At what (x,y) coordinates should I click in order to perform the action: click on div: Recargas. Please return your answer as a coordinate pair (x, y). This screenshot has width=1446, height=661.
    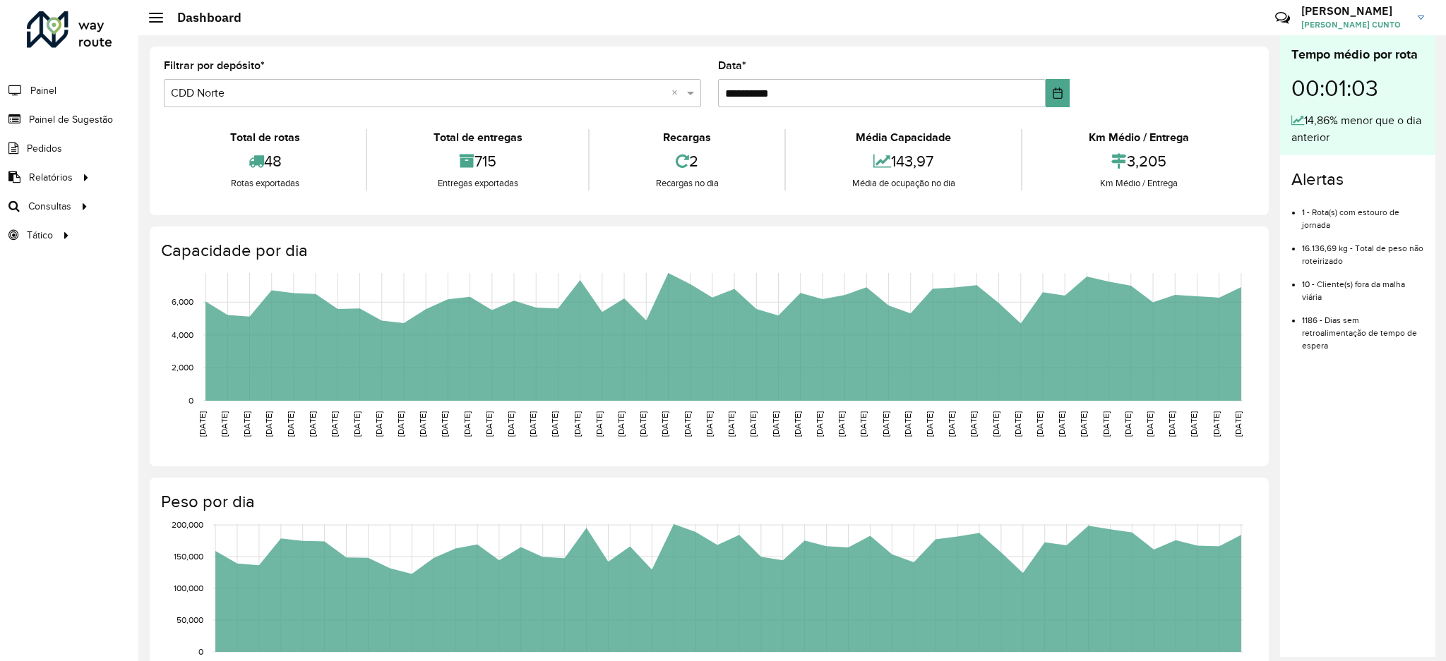
    Looking at the image, I should click on (687, 138).